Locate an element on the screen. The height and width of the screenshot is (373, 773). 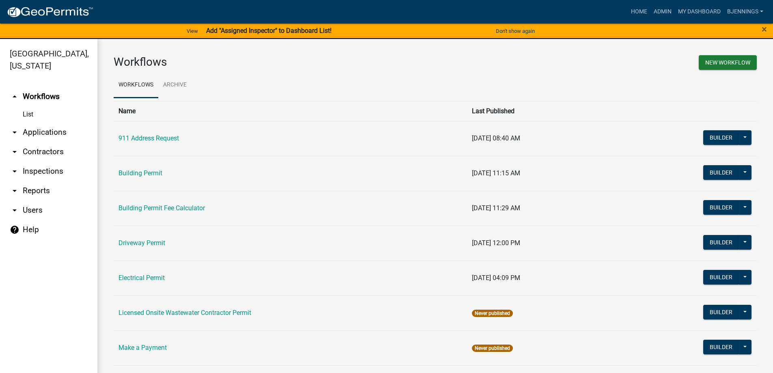
a: Home is located at coordinates (639, 12).